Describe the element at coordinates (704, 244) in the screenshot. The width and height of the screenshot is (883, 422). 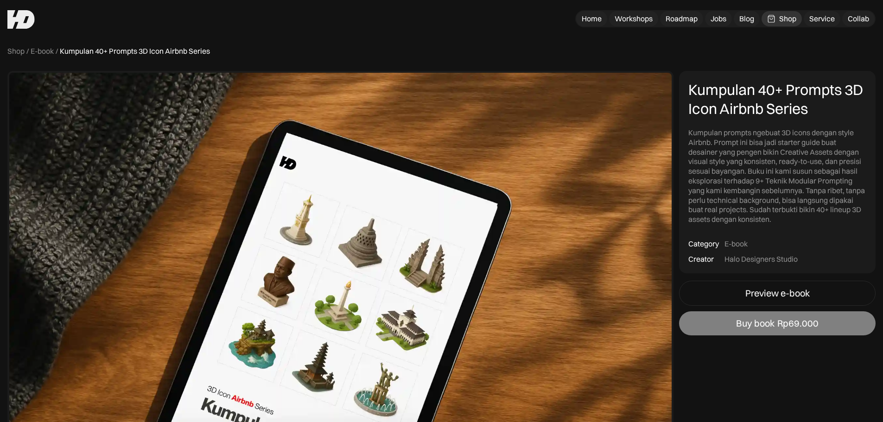
I see `div: Category` at that location.